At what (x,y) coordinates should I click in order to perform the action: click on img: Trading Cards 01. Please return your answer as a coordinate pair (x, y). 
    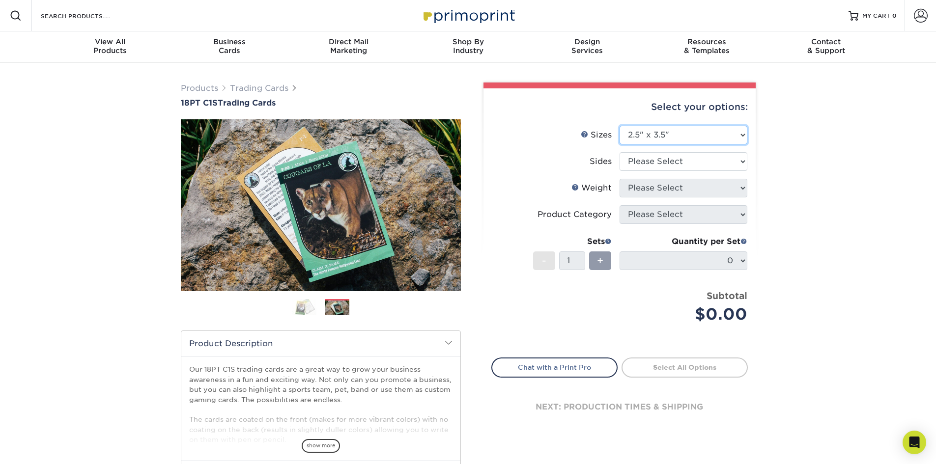
    Looking at the image, I should click on (304, 307).